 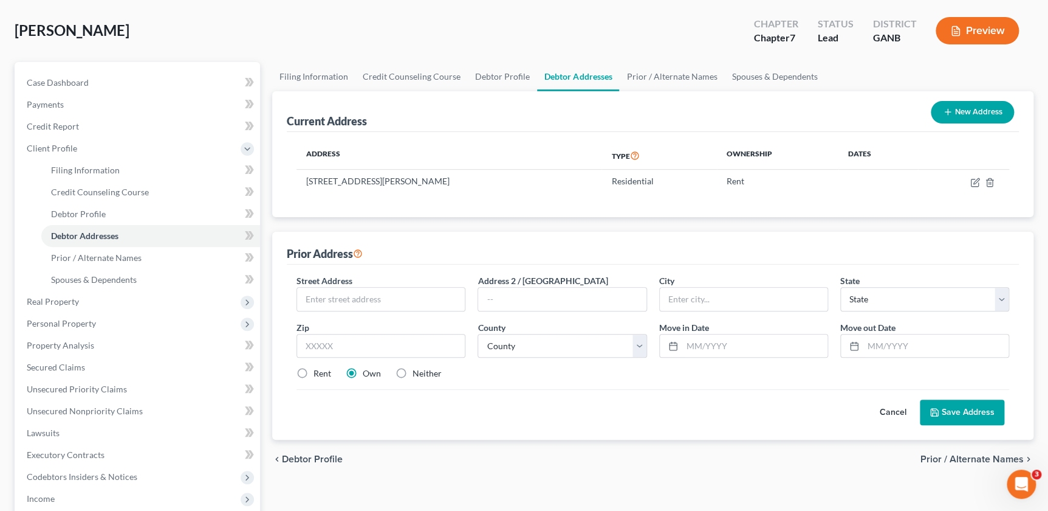 I want to click on i: chevron_left, so click(x=277, y=459).